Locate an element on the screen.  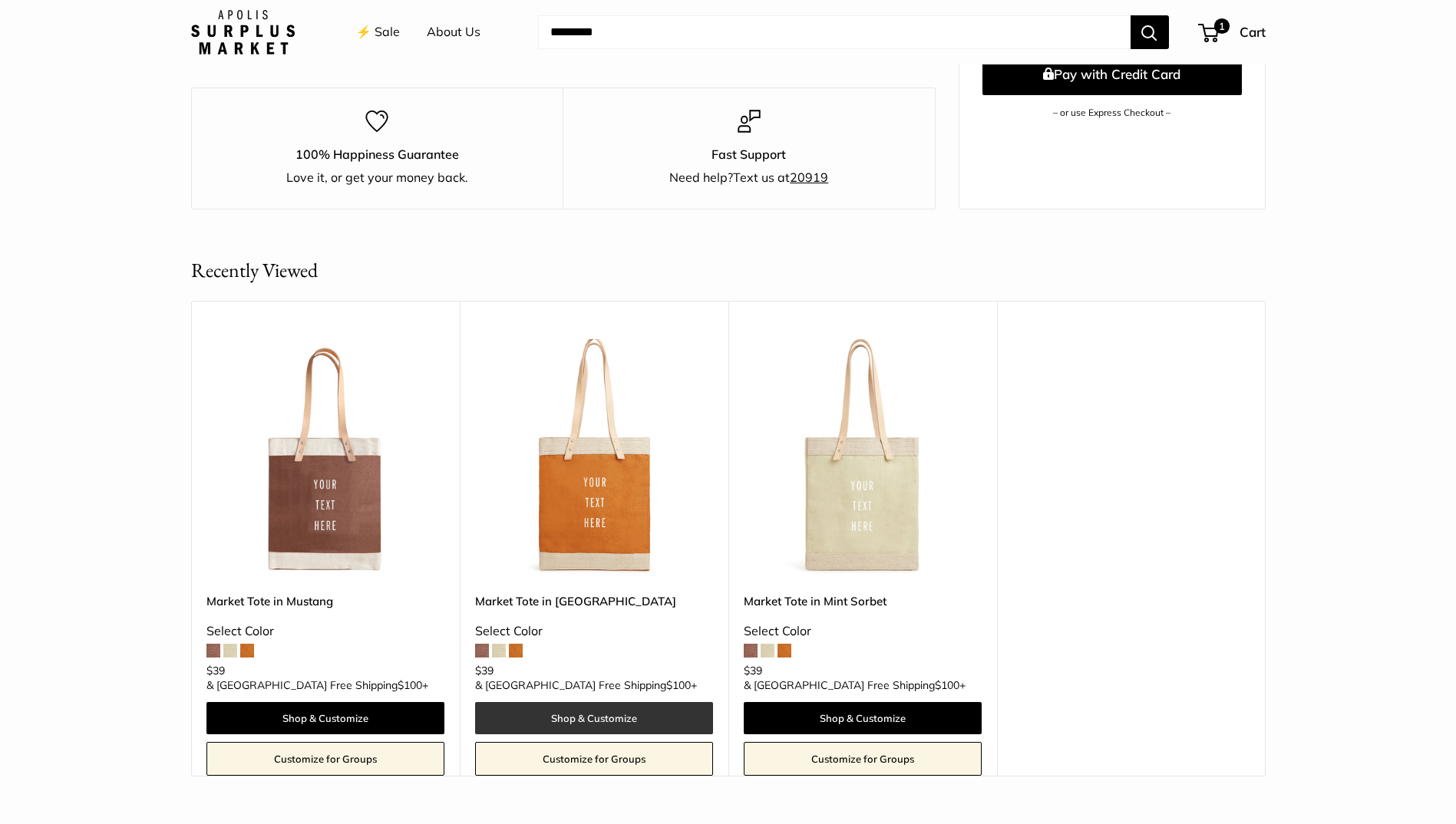
img: Market Tote in Cognac is located at coordinates (594, 458).